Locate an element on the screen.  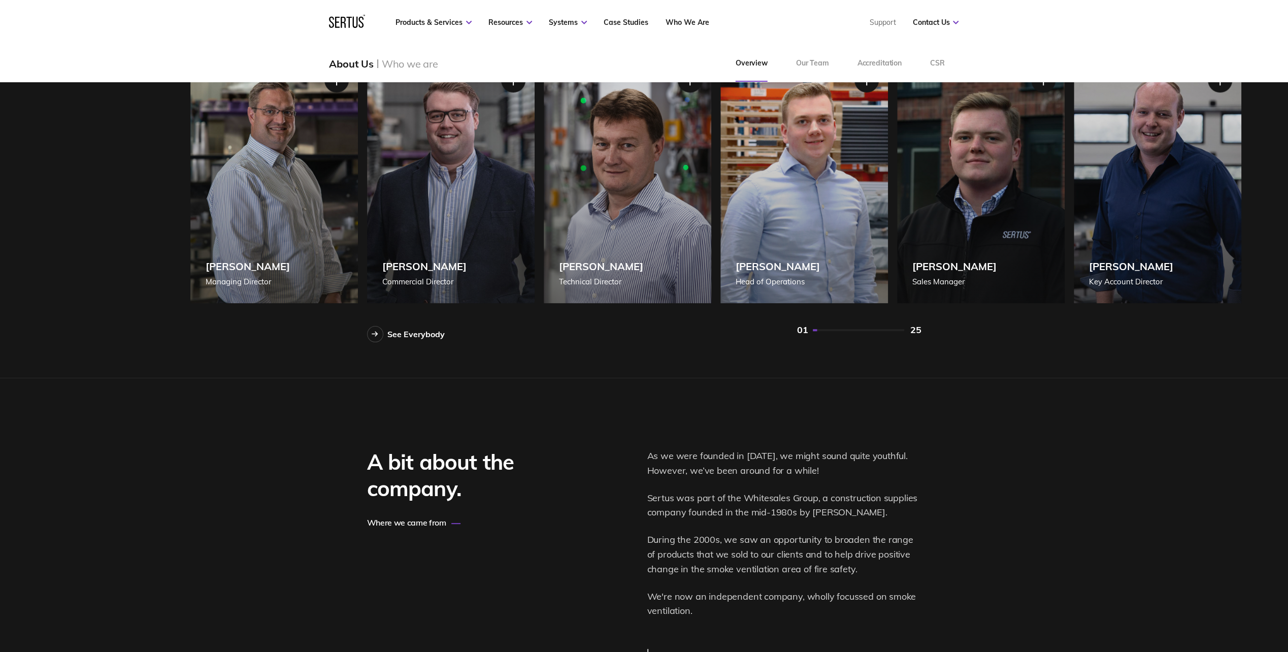
div: Chat Widget is located at coordinates (1197, 593).